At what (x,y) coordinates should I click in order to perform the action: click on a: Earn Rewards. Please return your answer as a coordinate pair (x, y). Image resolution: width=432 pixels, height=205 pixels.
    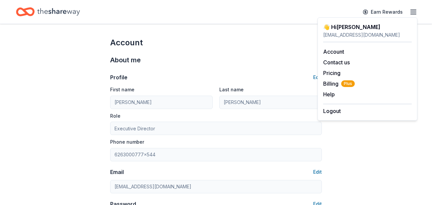
    Looking at the image, I should click on (383, 12).